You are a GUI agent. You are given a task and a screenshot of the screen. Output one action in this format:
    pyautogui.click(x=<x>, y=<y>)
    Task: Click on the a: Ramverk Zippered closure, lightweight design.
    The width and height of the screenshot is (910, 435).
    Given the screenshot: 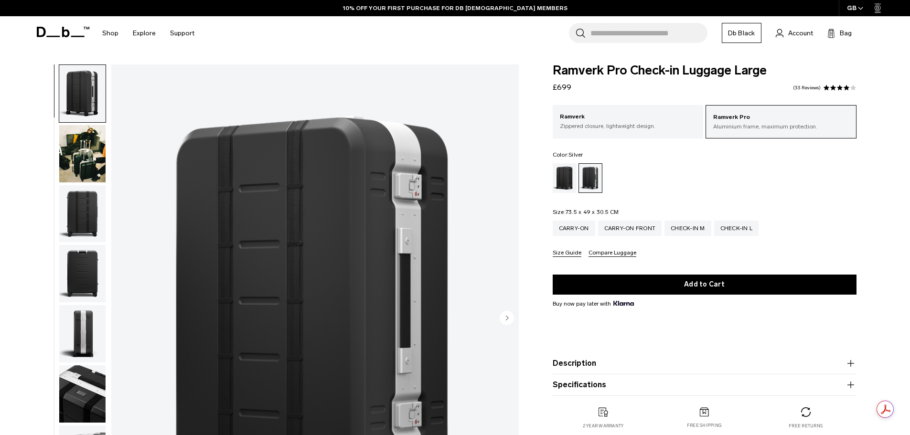 What is the action you would take?
    pyautogui.click(x=628, y=121)
    